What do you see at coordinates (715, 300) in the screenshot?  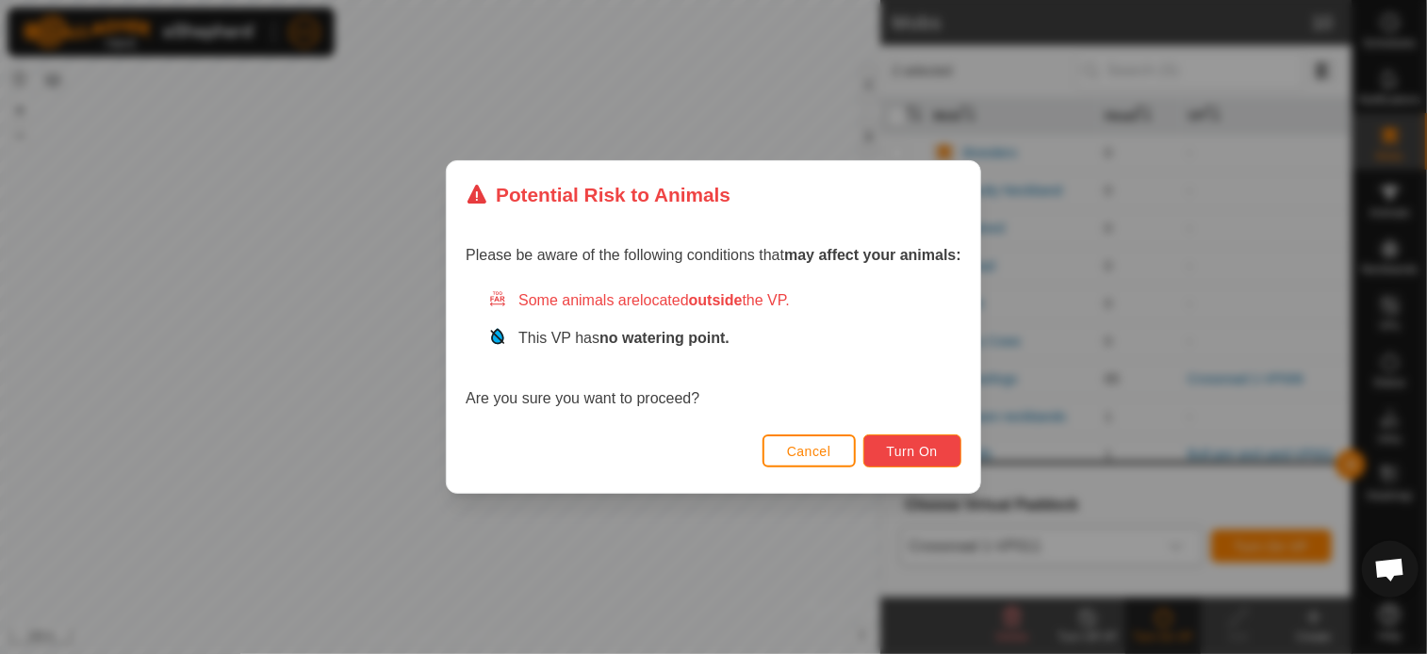 I see `span: located the VP.` at bounding box center [715, 300].